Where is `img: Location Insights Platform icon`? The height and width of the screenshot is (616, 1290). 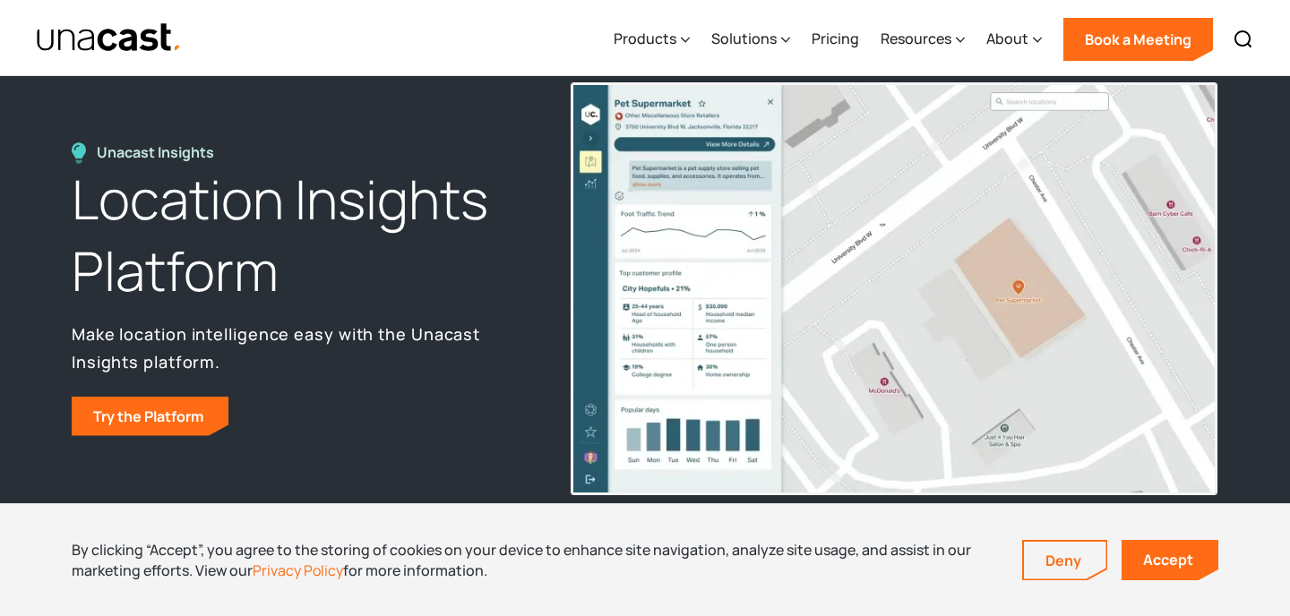
img: Location Insights Platform icon is located at coordinates (79, 153).